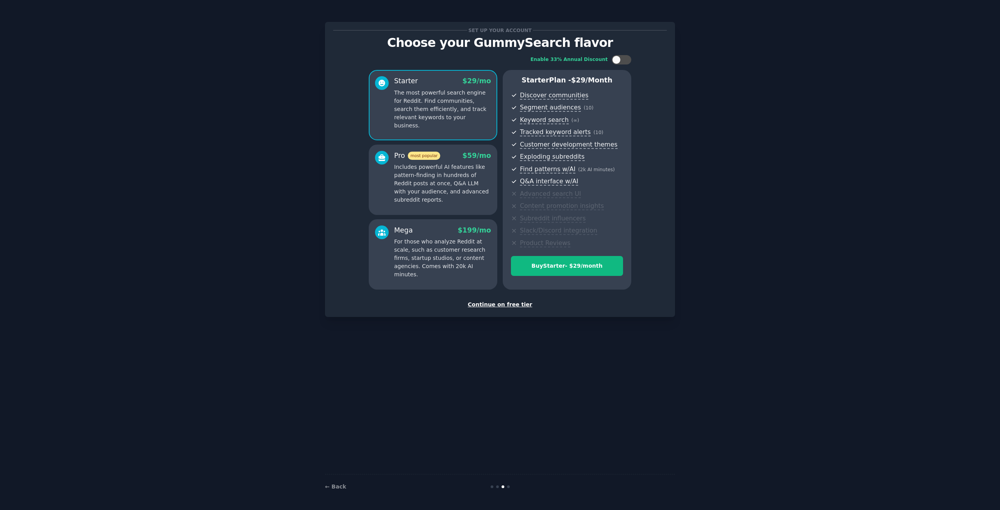 This screenshot has width=1000, height=510. What do you see at coordinates (500, 304) in the screenshot?
I see `div: Continue on free tier` at bounding box center [500, 304].